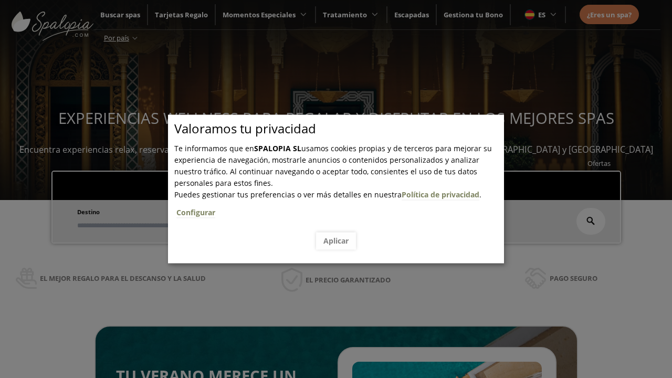 The image size is (672, 378). What do you see at coordinates (441, 195) in the screenshot?
I see `a: Política de privacidad` at bounding box center [441, 195].